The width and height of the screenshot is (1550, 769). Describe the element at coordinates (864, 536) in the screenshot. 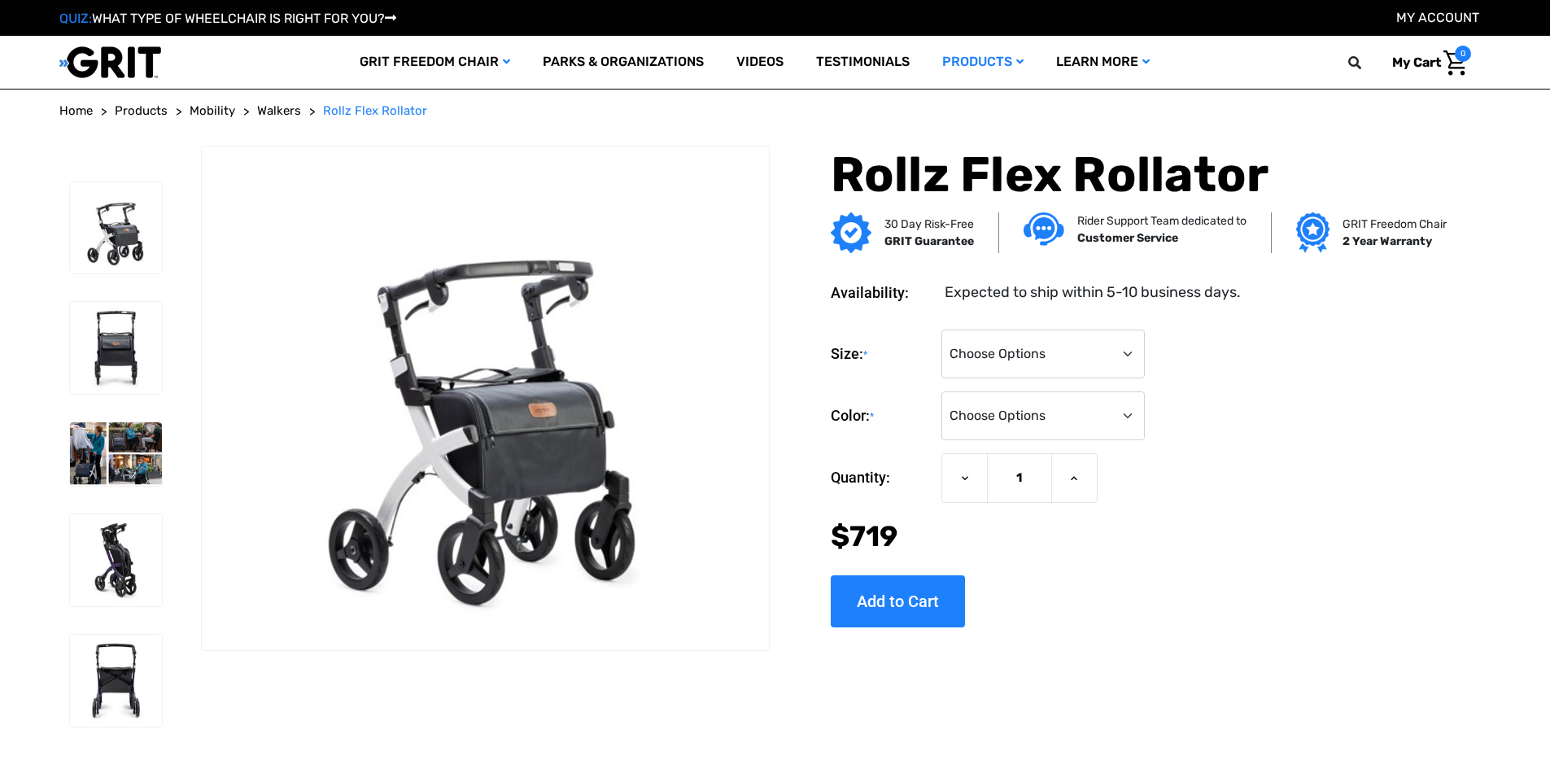

I see `span: $719` at that location.